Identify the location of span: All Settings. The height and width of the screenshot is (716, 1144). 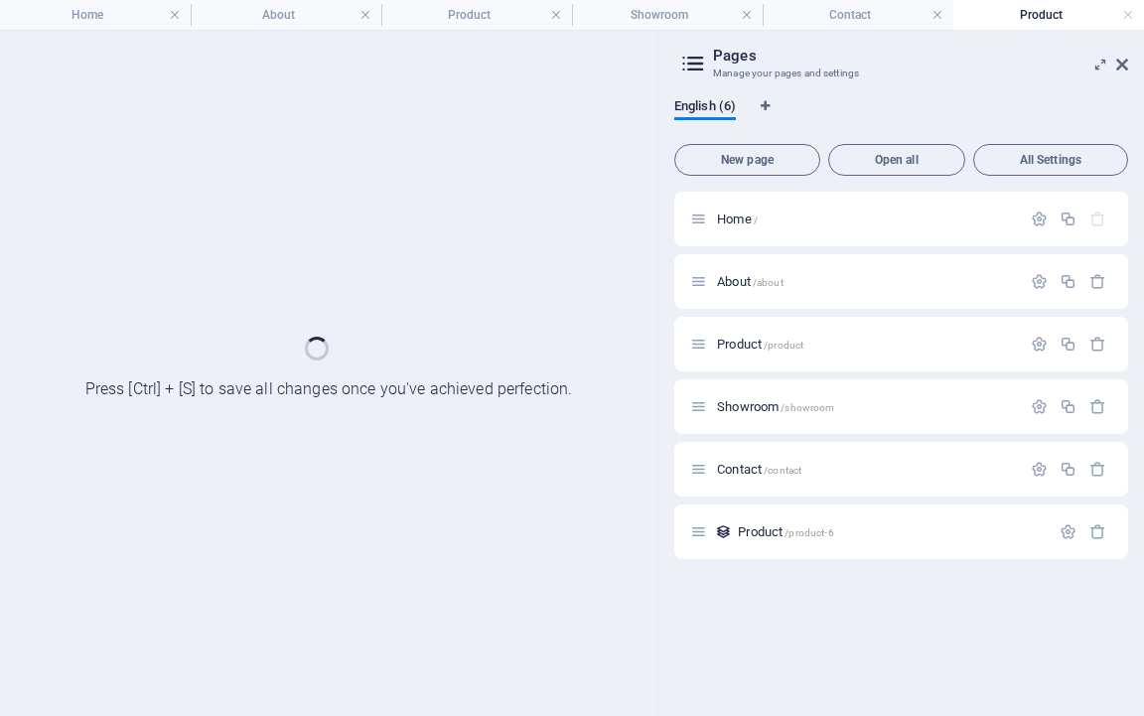
(1051, 160).